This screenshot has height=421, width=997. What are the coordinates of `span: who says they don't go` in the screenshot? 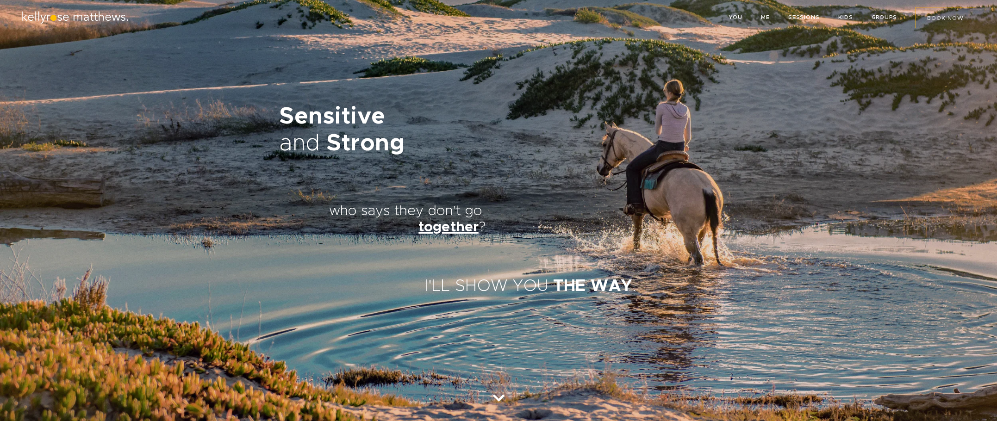 It's located at (405, 211).